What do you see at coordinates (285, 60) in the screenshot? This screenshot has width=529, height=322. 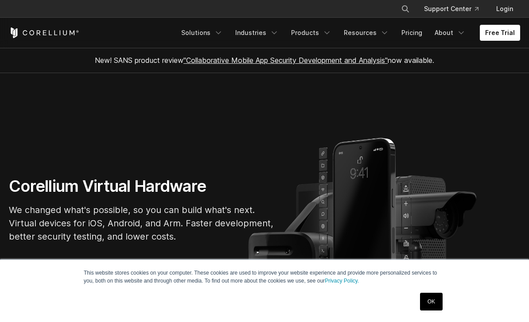 I see `a: "Collaborative Mobile App Security Development and Analysis"` at bounding box center [285, 60].